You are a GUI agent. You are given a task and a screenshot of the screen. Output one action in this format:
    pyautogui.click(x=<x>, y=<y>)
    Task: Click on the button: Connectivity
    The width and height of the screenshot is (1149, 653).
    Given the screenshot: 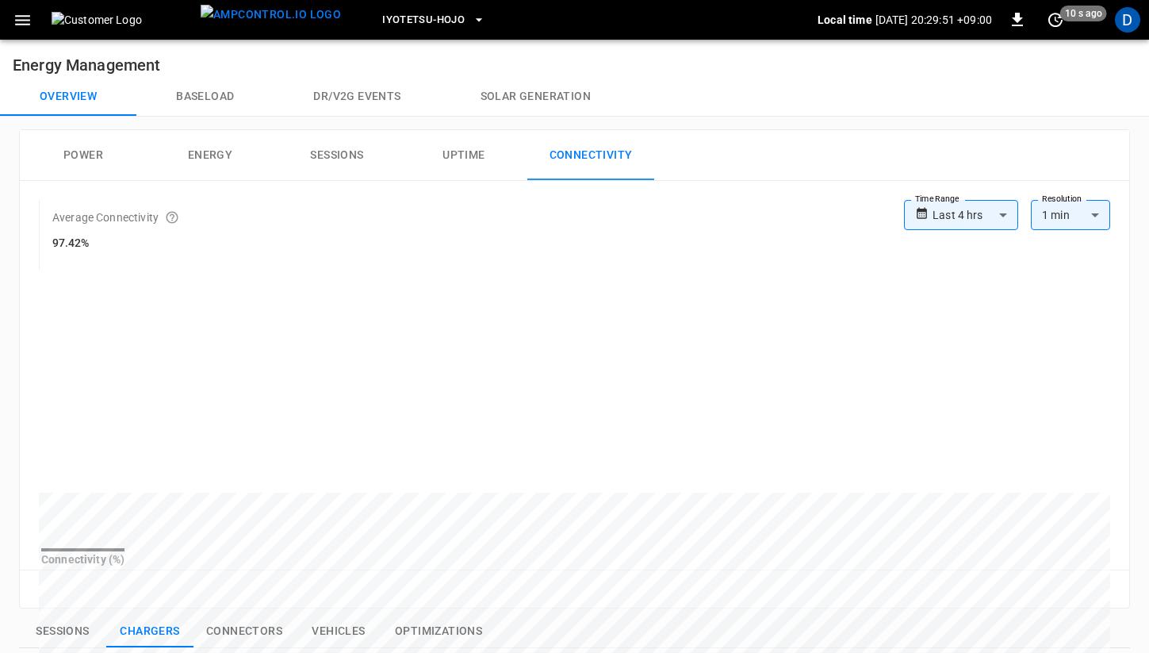 What is the action you would take?
    pyautogui.click(x=591, y=155)
    